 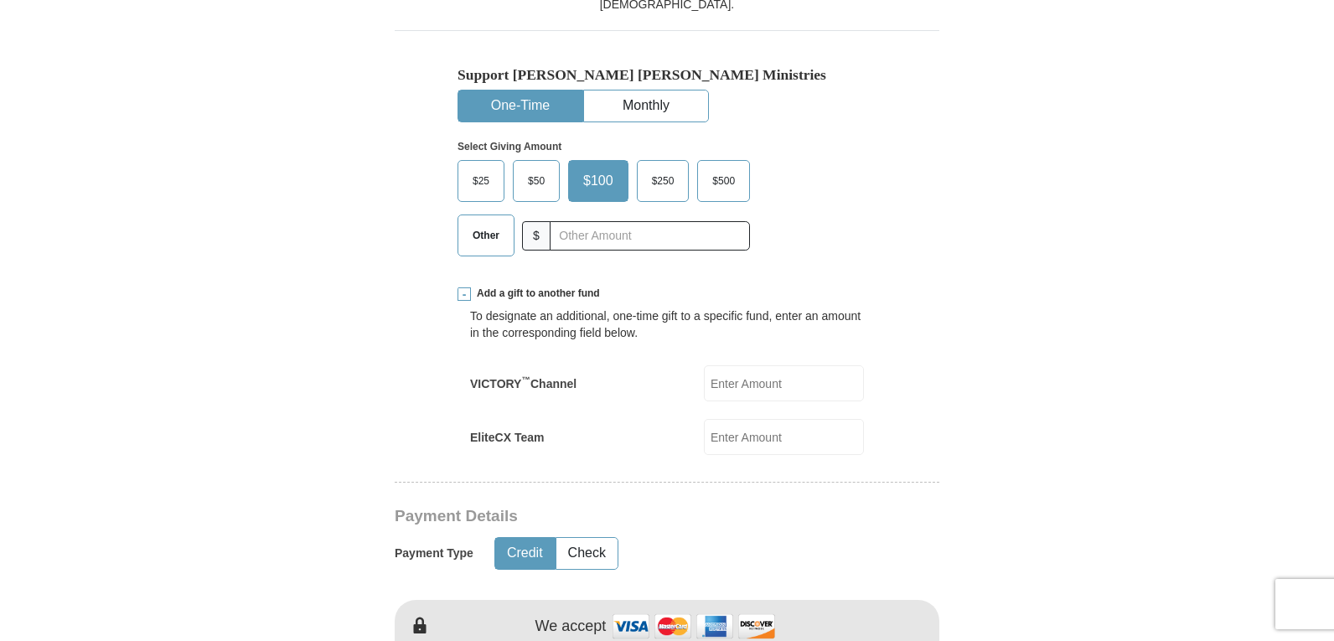 What do you see at coordinates (598, 181) in the screenshot?
I see `span: $100` at bounding box center [598, 181].